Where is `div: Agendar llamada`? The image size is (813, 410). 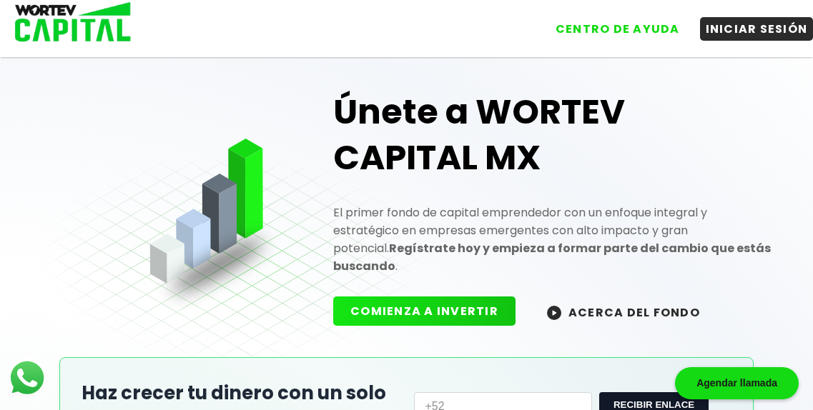 div: Agendar llamada is located at coordinates (736, 383).